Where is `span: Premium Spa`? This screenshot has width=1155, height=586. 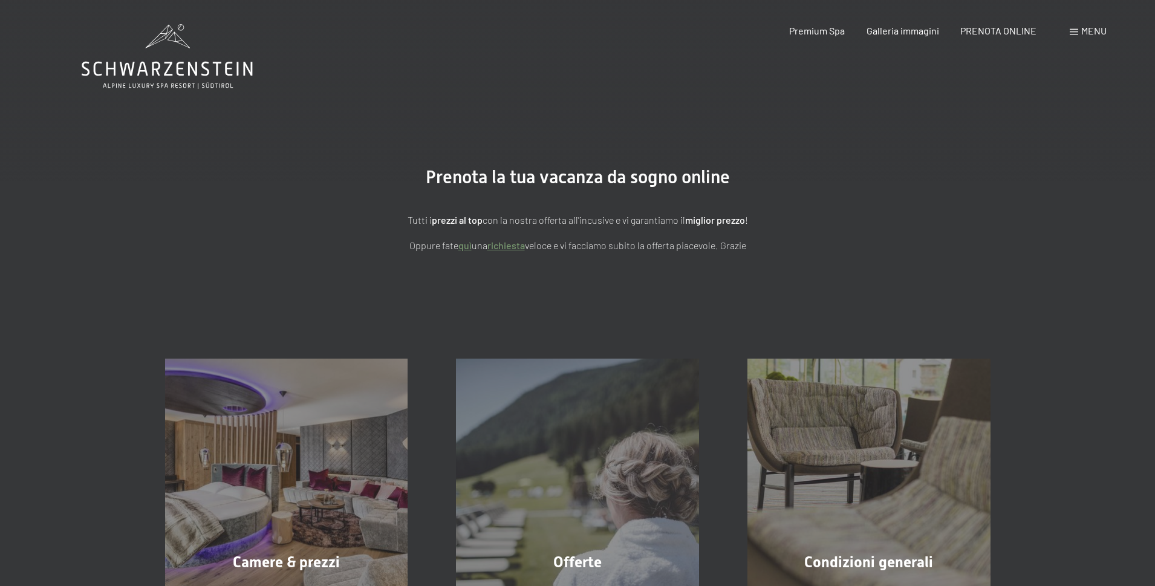 span: Premium Spa is located at coordinates (817, 30).